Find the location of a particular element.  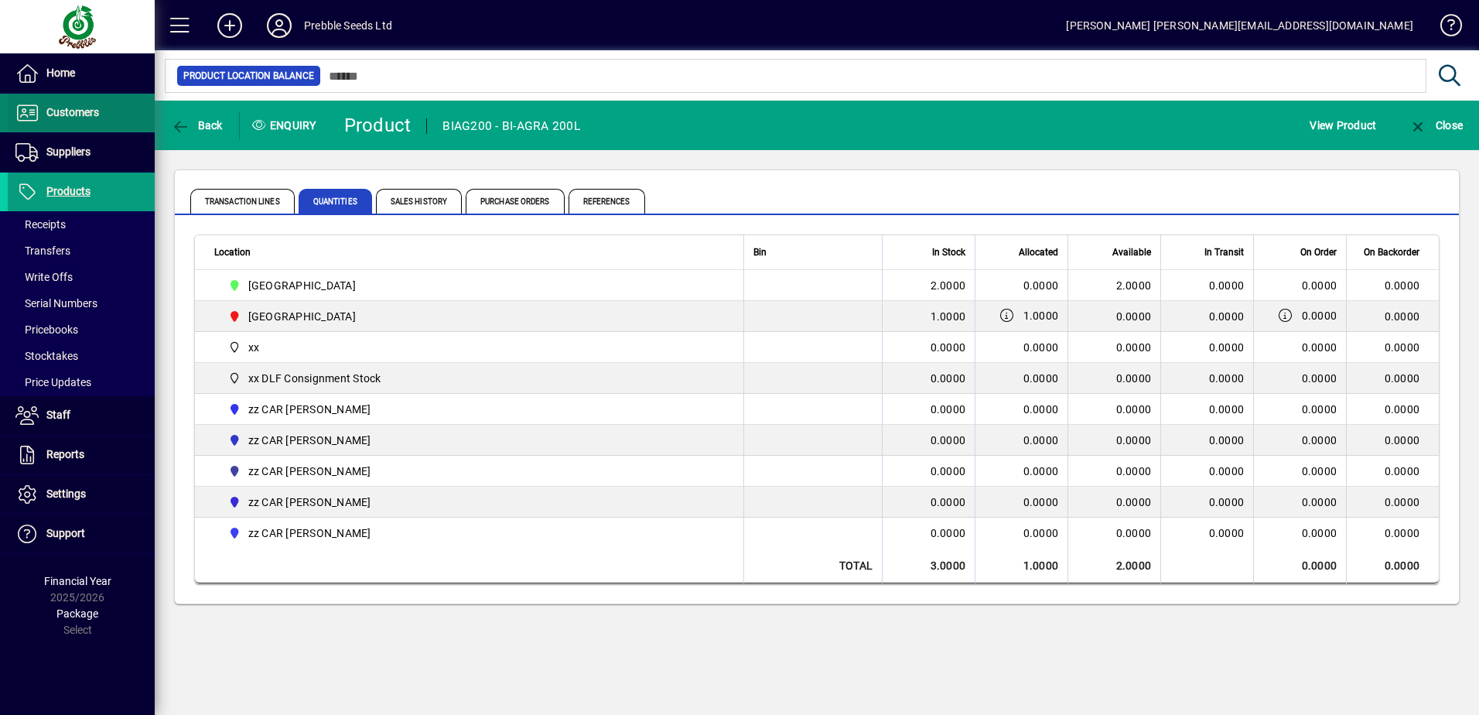

span: Financial Year is located at coordinates (77, 581).